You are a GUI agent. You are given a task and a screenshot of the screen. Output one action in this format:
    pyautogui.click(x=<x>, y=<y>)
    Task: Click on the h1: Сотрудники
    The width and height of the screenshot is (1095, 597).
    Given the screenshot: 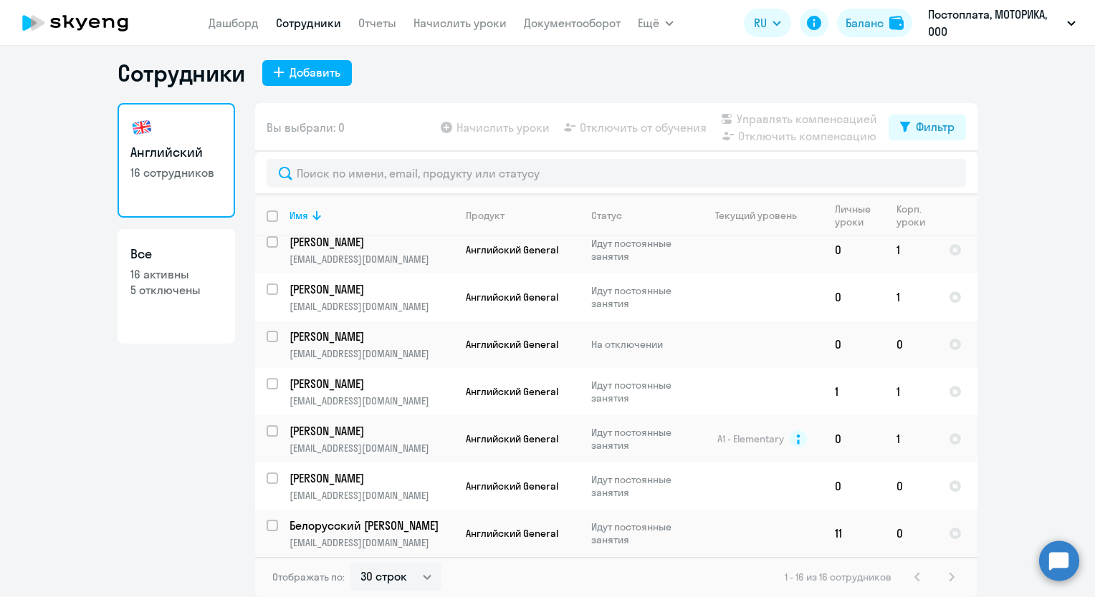 What is the action you would take?
    pyautogui.click(x=181, y=73)
    